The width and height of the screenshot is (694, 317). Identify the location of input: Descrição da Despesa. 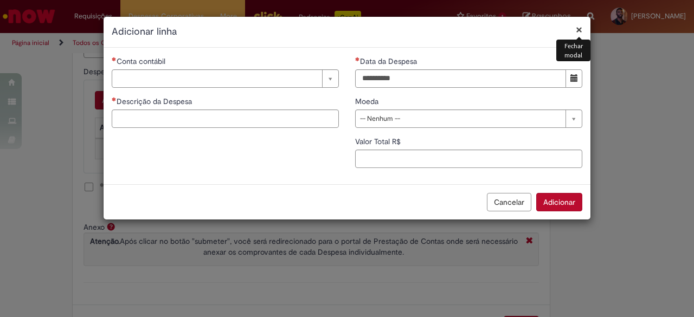
(225, 119).